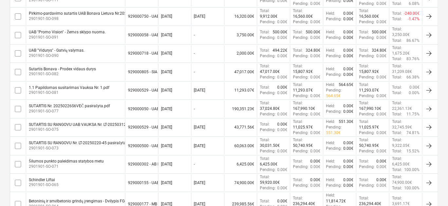 The image size is (448, 206). What do you see at coordinates (148, 109) in the screenshot?
I see `div: 929000050 - UAB "Iris"` at bounding box center [148, 109].